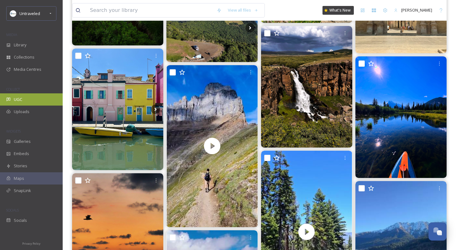 The image size is (456, 250). I want to click on input: Search your library, so click(150, 10).